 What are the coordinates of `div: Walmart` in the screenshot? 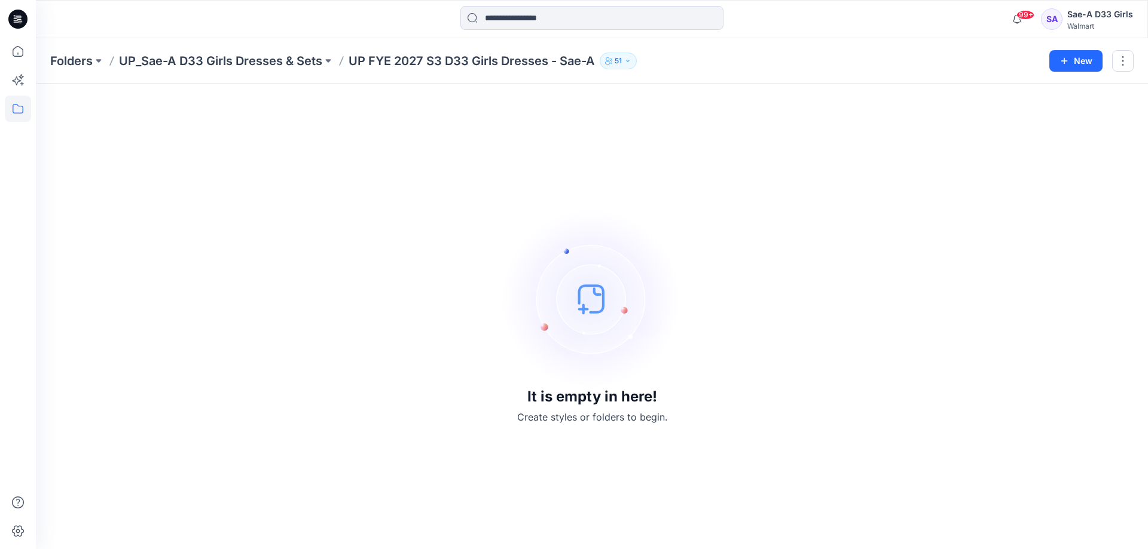 It's located at (1100, 26).